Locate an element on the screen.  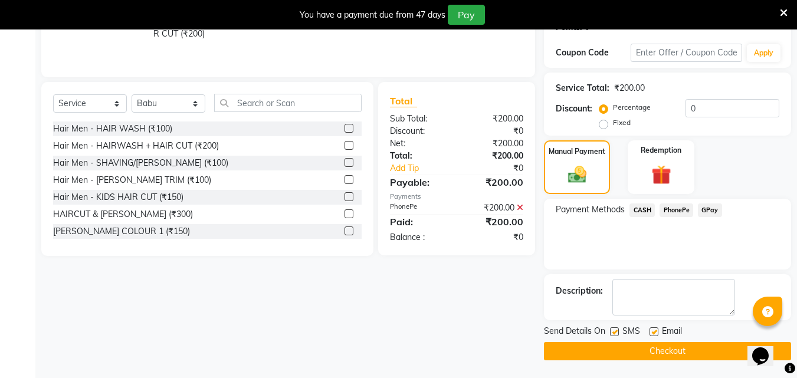
label: Manual Payment is located at coordinates (577, 152).